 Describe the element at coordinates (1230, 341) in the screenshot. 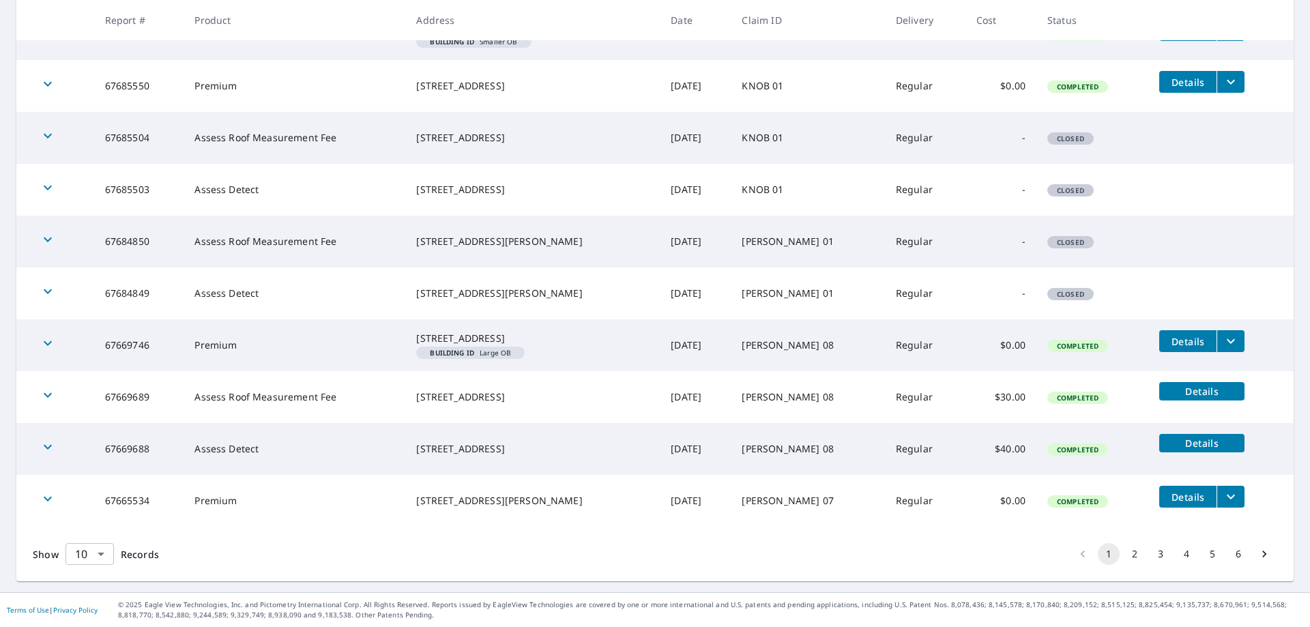

I see `button: filesDropdownBtn-67669746` at that location.